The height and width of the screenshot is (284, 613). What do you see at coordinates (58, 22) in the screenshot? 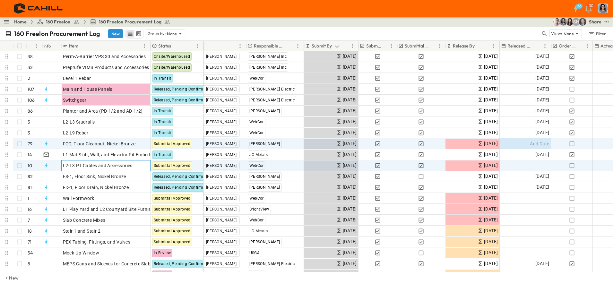
I see `a: 160 Freelon` at bounding box center [58, 22].